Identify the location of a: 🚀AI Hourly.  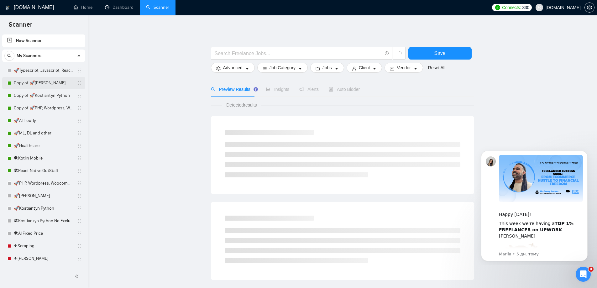
(44, 121).